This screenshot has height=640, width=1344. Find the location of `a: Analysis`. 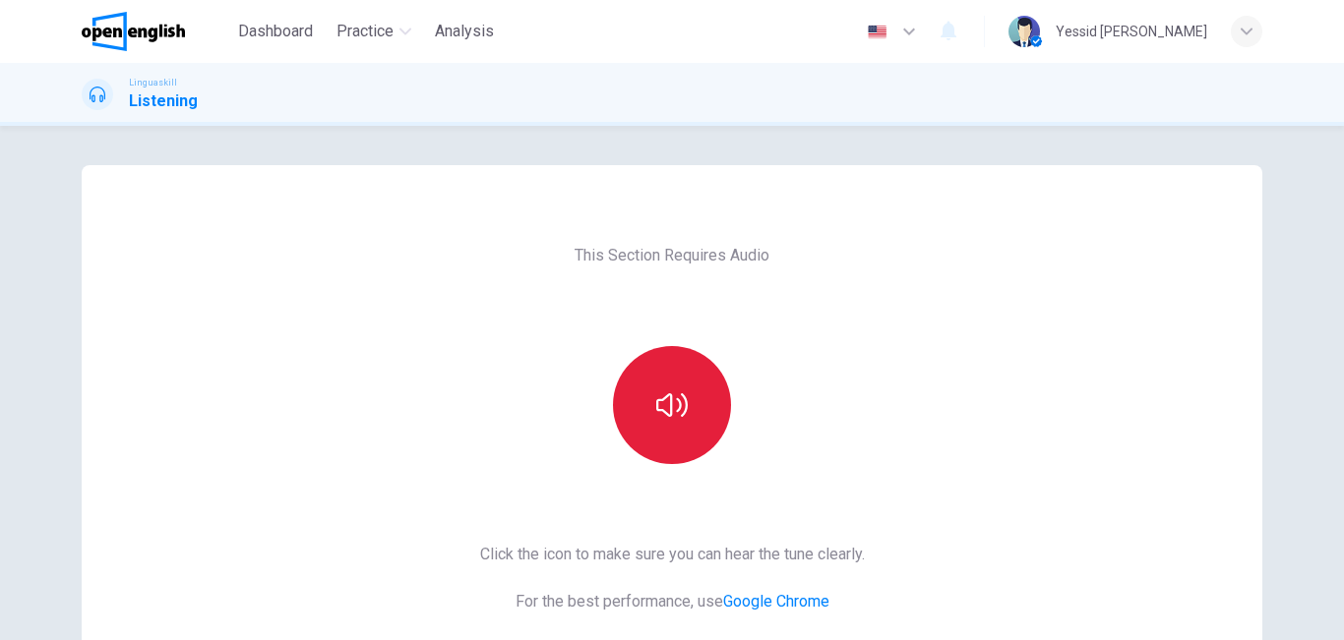

a: Analysis is located at coordinates (464, 31).